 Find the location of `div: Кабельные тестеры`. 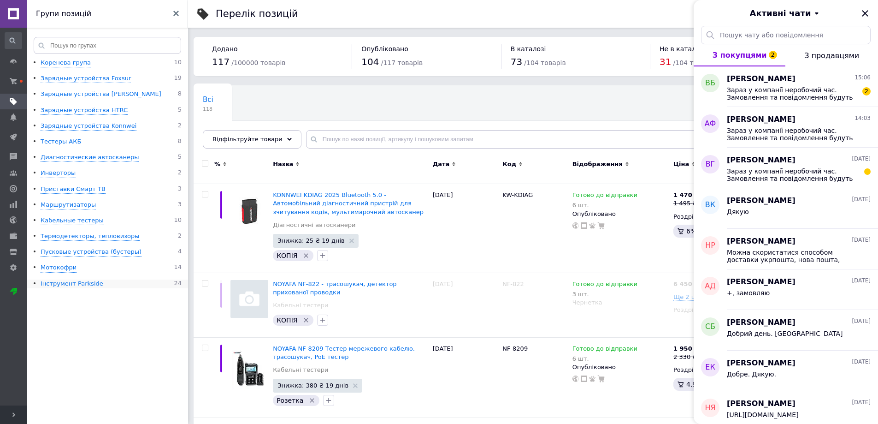

div: Кабельные тестеры is located at coordinates (72, 220).